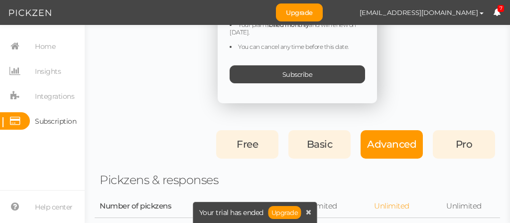 The image size is (510, 223). I want to click on div: Pro, so click(464, 144).